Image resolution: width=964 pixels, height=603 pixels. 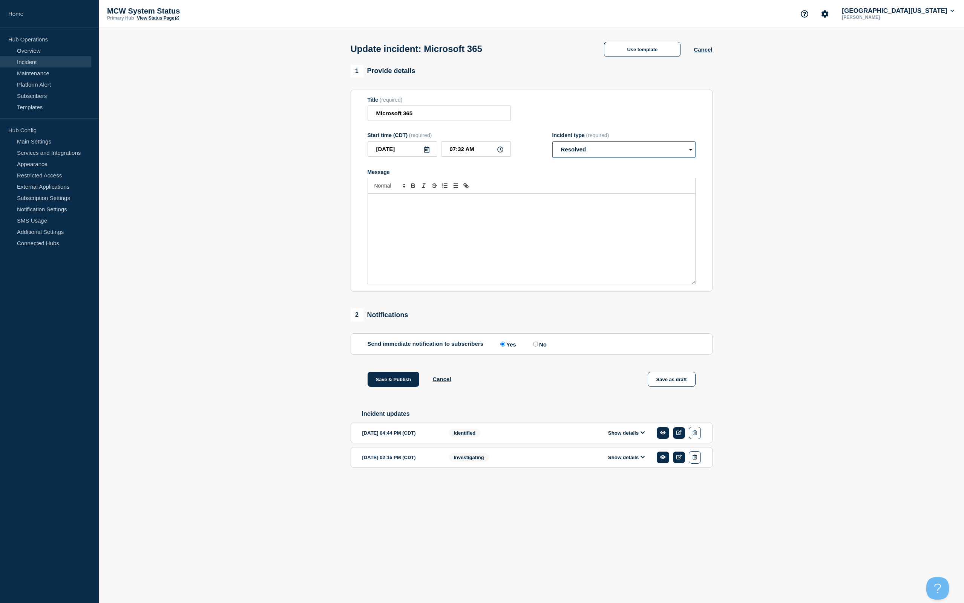 I want to click on input: YYYY-MM-DD, so click(x=402, y=149).